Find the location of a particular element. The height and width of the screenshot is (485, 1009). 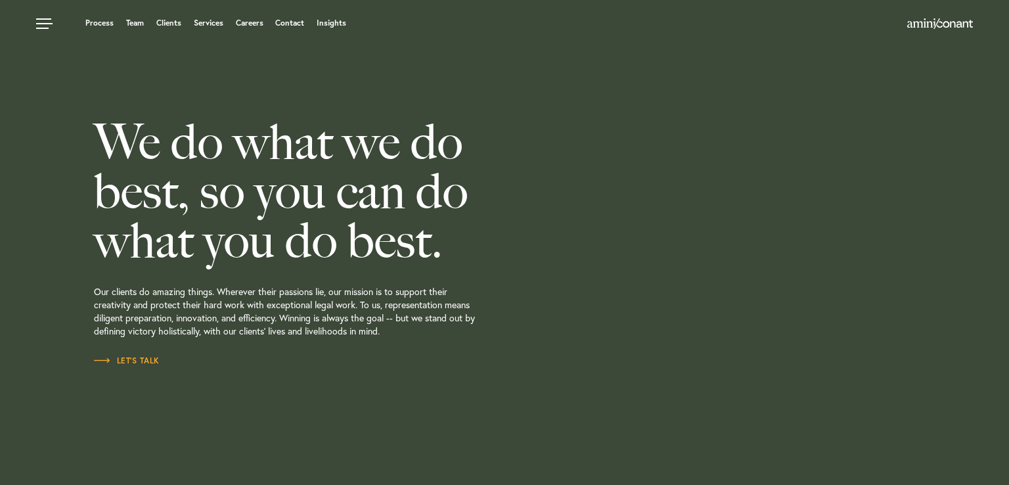

img: Amini & Conant is located at coordinates (940, 24).